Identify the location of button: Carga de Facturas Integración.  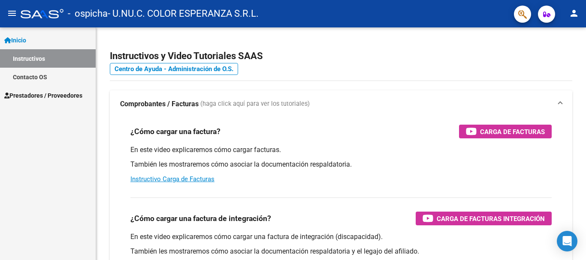
(484, 219).